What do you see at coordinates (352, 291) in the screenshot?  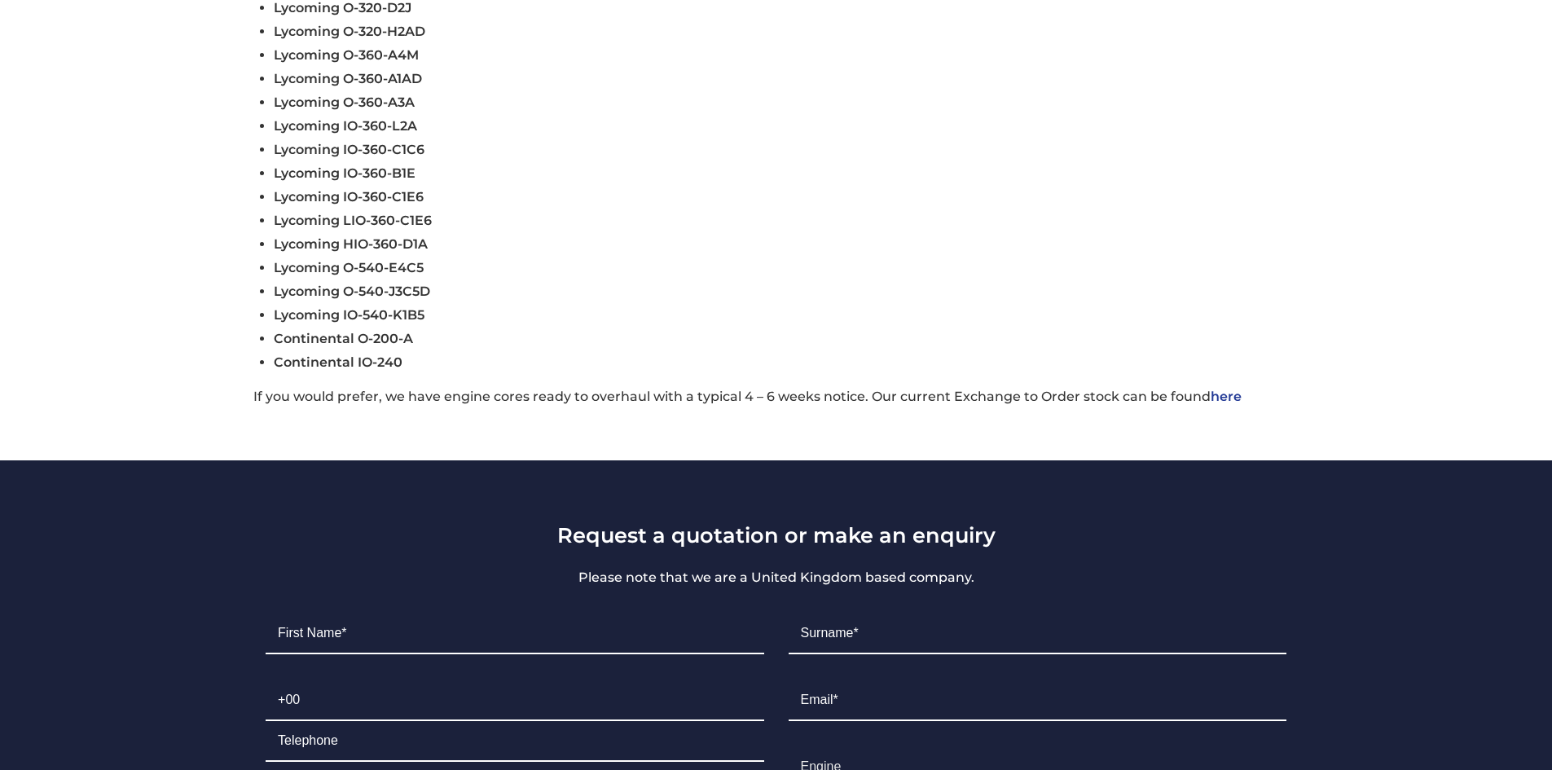 I see `span: Lycoming O-540-J3C5D` at bounding box center [352, 291].